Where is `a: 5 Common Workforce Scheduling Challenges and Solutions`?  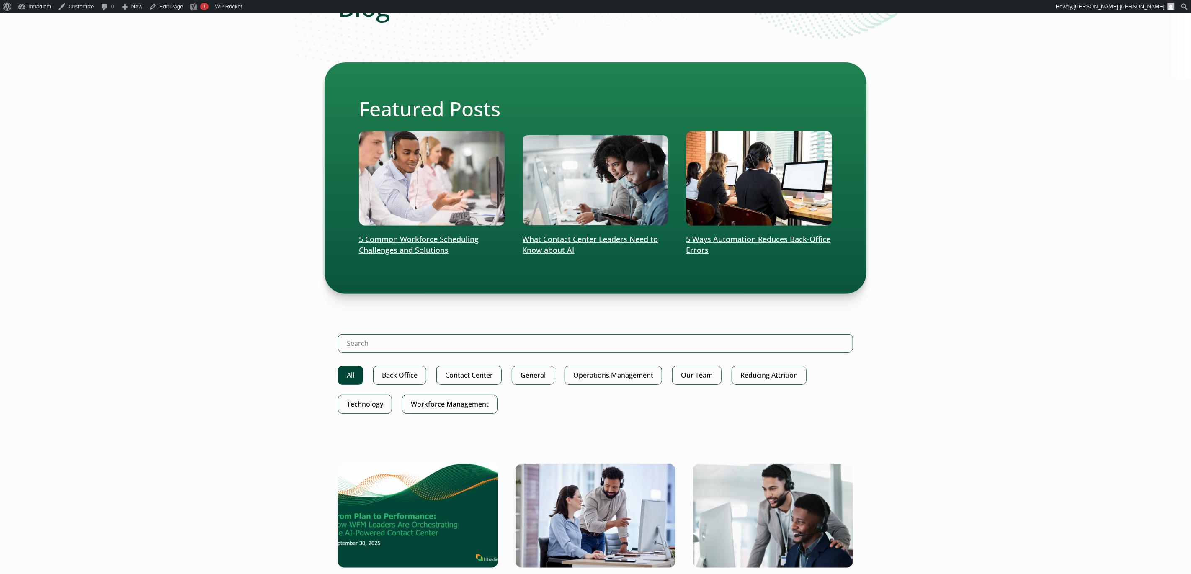 a: 5 Common Workforce Scheduling Challenges and Solutions is located at coordinates (432, 193).